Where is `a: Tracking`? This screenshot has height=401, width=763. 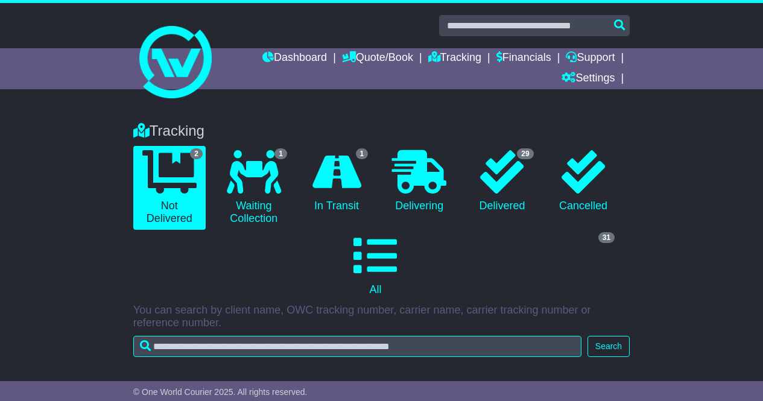
a: Tracking is located at coordinates (455, 58).